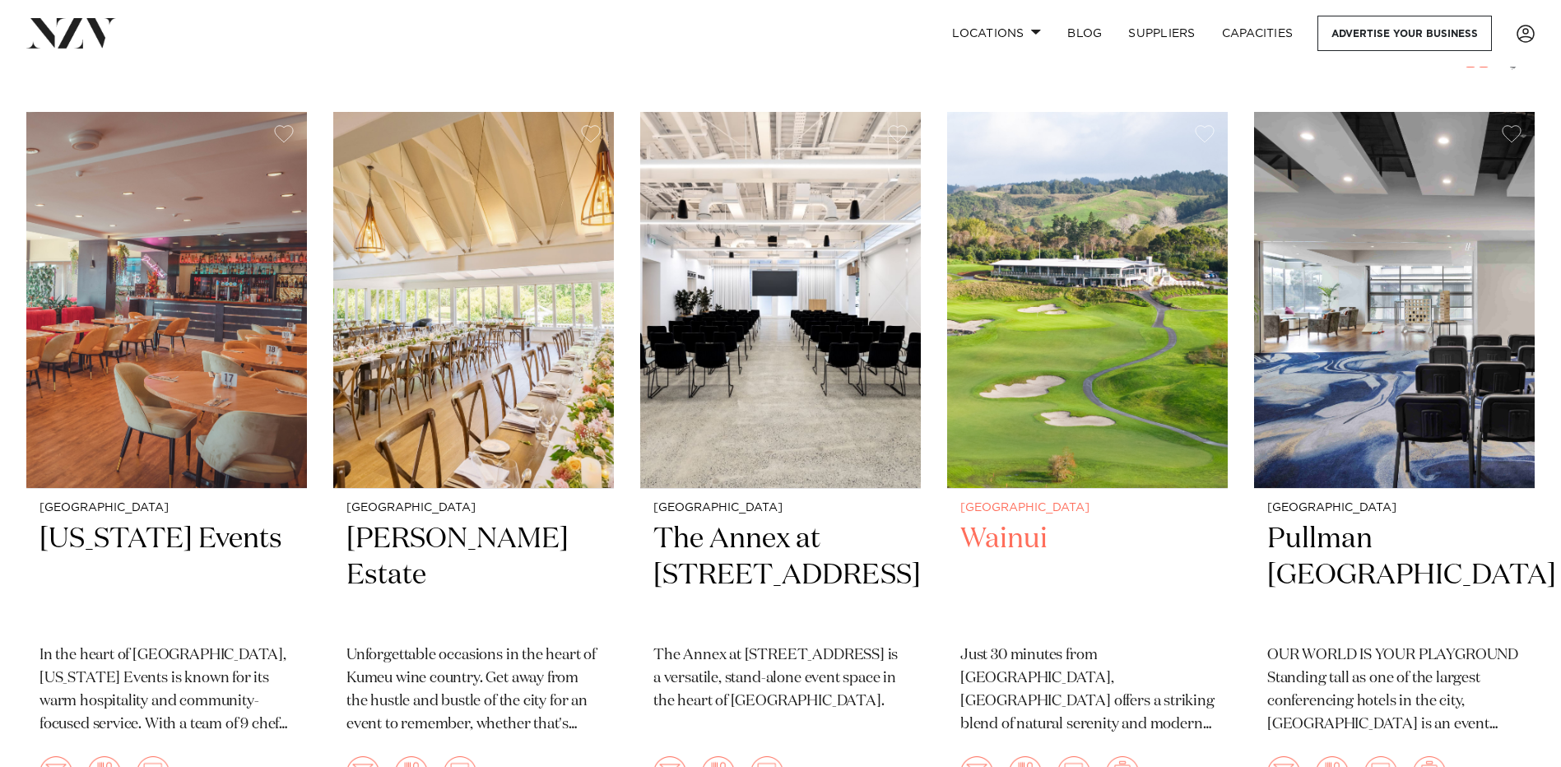 This screenshot has height=767, width=1561. Describe the element at coordinates (997, 33) in the screenshot. I see `a: Locations` at that location.